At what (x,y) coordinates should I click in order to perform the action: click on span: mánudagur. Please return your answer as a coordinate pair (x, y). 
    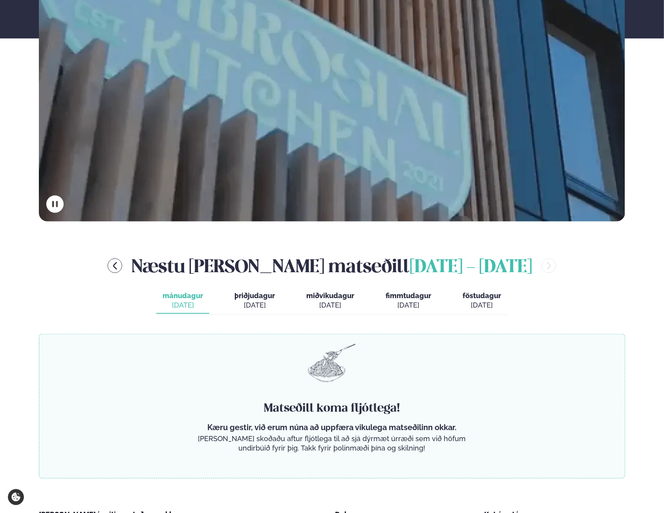
    Looking at the image, I should click on (183, 295).